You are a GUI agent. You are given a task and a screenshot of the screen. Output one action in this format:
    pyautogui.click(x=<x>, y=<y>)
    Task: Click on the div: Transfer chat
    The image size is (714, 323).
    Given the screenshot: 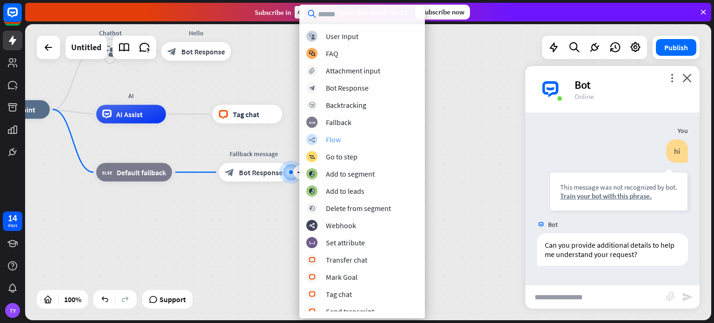 What is the action you would take?
    pyautogui.click(x=346, y=260)
    